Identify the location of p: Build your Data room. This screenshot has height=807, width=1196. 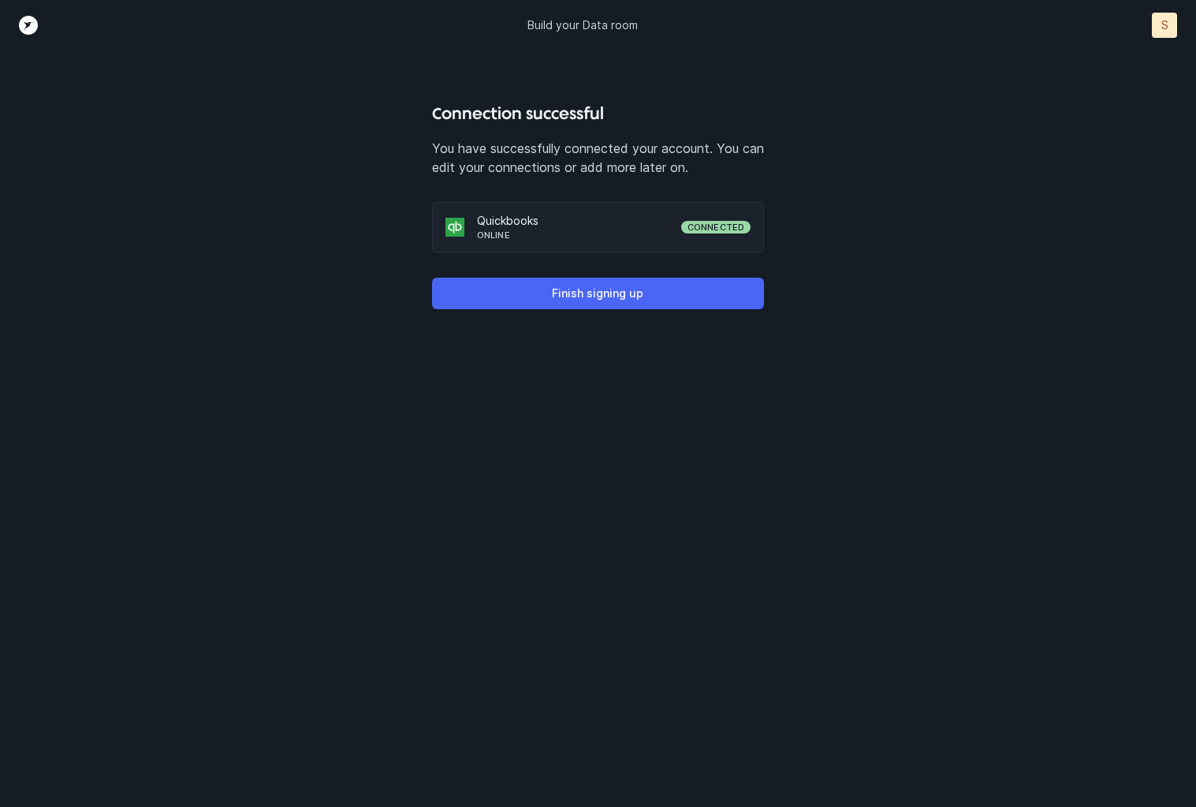
(583, 25).